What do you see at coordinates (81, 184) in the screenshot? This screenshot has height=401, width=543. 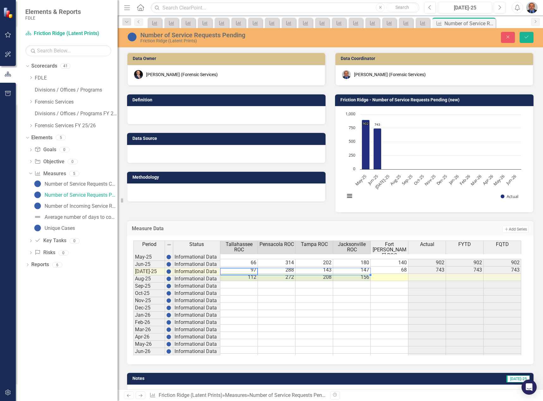 I see `div: Number of Service Requests Completed` at bounding box center [81, 184].